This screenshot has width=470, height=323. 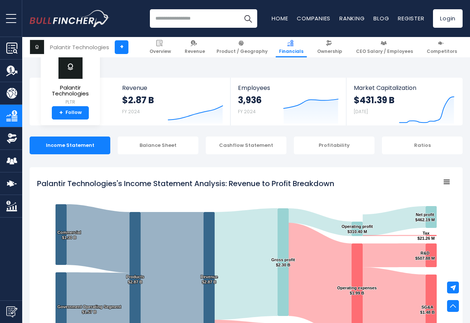 What do you see at coordinates (135, 279) in the screenshot?
I see `text: Products $2.87 B` at bounding box center [135, 279].